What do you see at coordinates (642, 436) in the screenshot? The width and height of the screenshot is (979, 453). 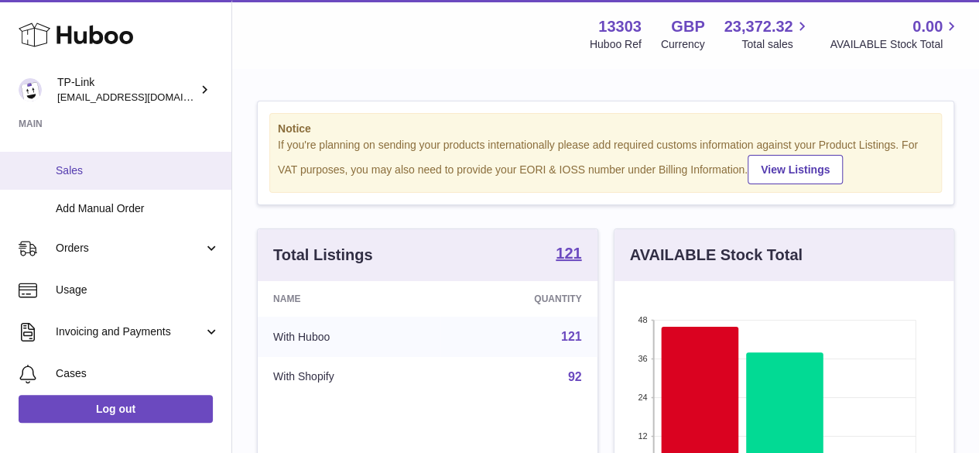 I see `text: 12` at bounding box center [642, 436].